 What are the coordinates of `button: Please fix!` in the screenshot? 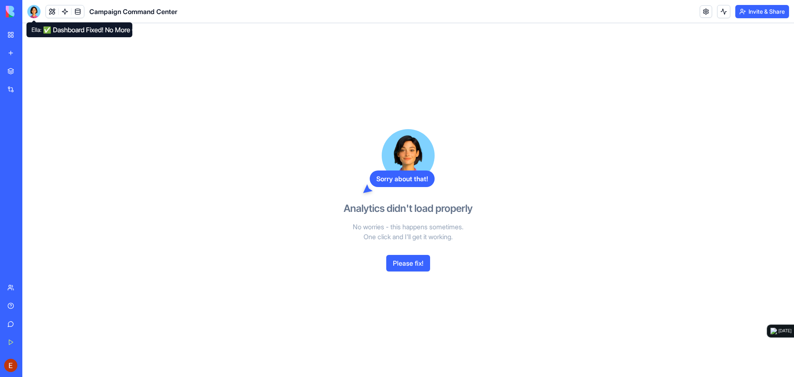 It's located at (408, 263).